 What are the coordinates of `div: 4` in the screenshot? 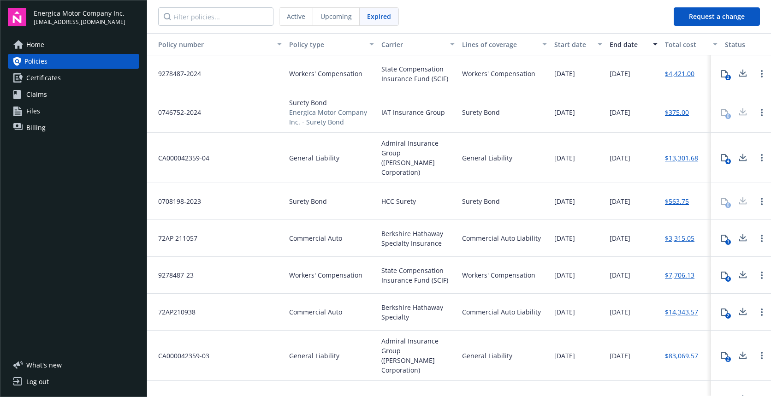 It's located at (728, 161).